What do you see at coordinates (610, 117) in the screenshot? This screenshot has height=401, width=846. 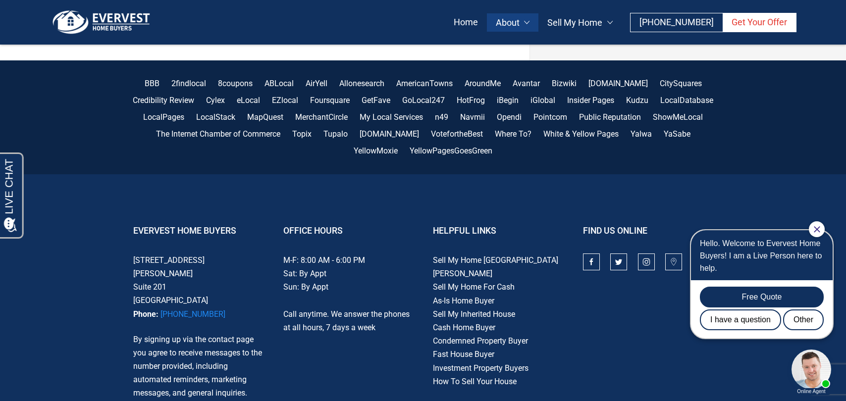 I see `a: Public Reputation` at bounding box center [610, 117].